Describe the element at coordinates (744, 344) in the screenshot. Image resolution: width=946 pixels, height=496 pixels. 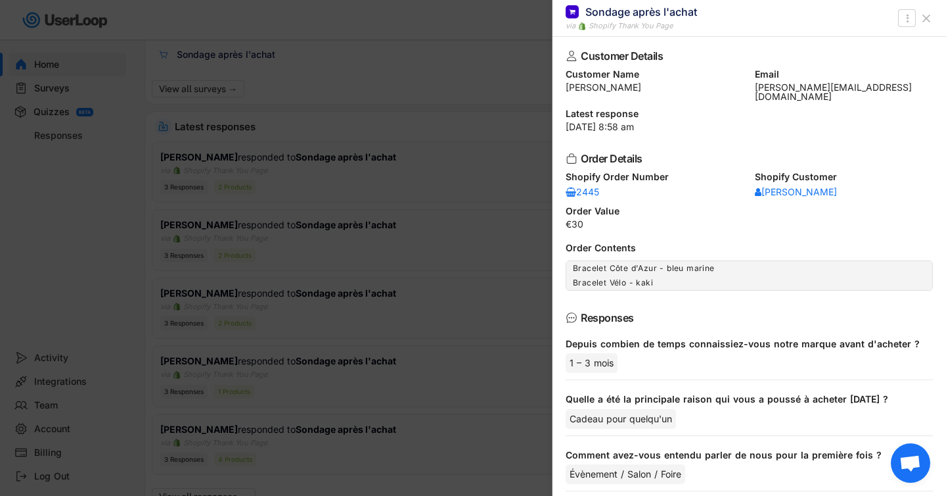
I see `div: Depuis combien de temps connaissiez-vous notre marque avant d'acheter ?` at that location.